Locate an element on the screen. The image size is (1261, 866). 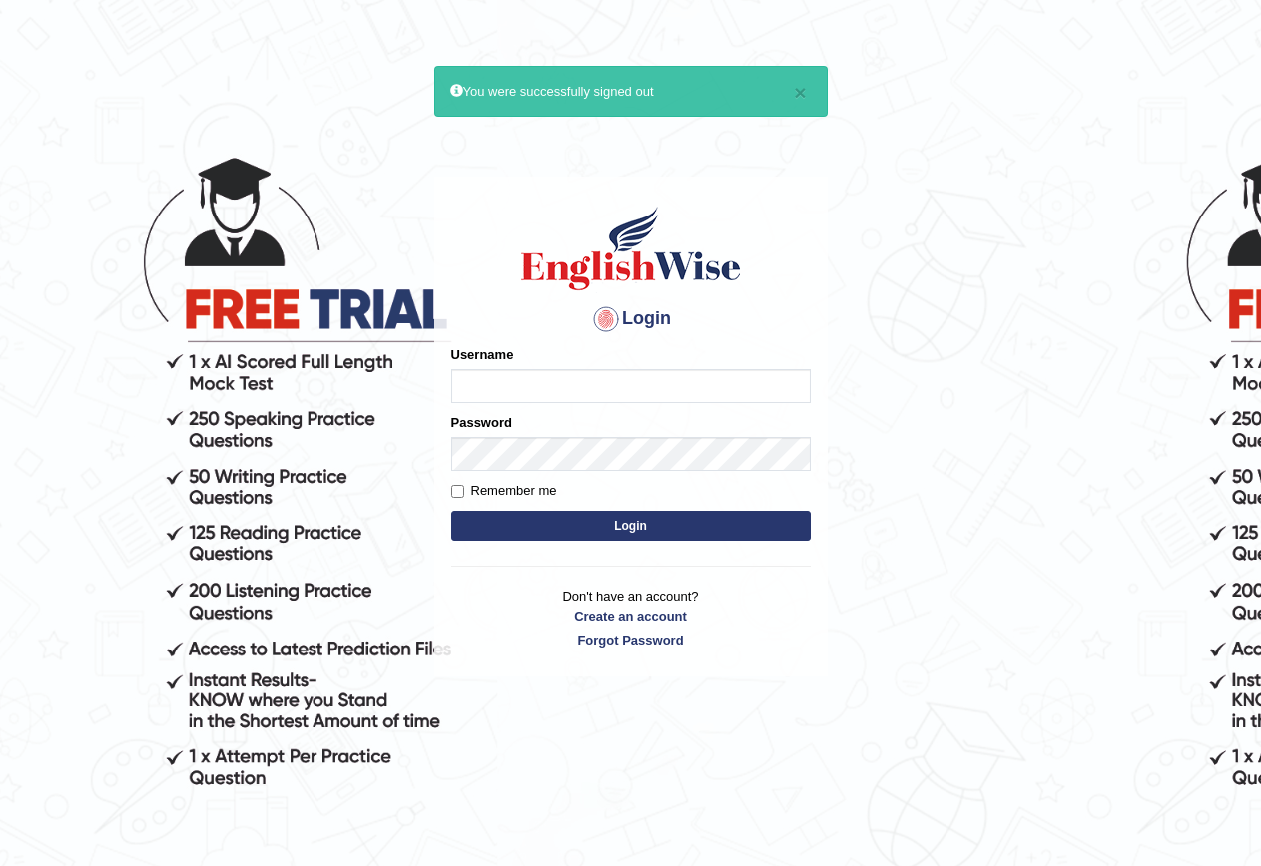
input: Remember me is located at coordinates (457, 491).